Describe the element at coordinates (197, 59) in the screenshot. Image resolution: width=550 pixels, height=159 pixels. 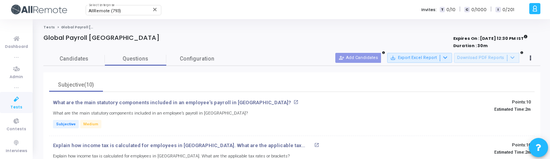
I see `span: Configuration` at that location.